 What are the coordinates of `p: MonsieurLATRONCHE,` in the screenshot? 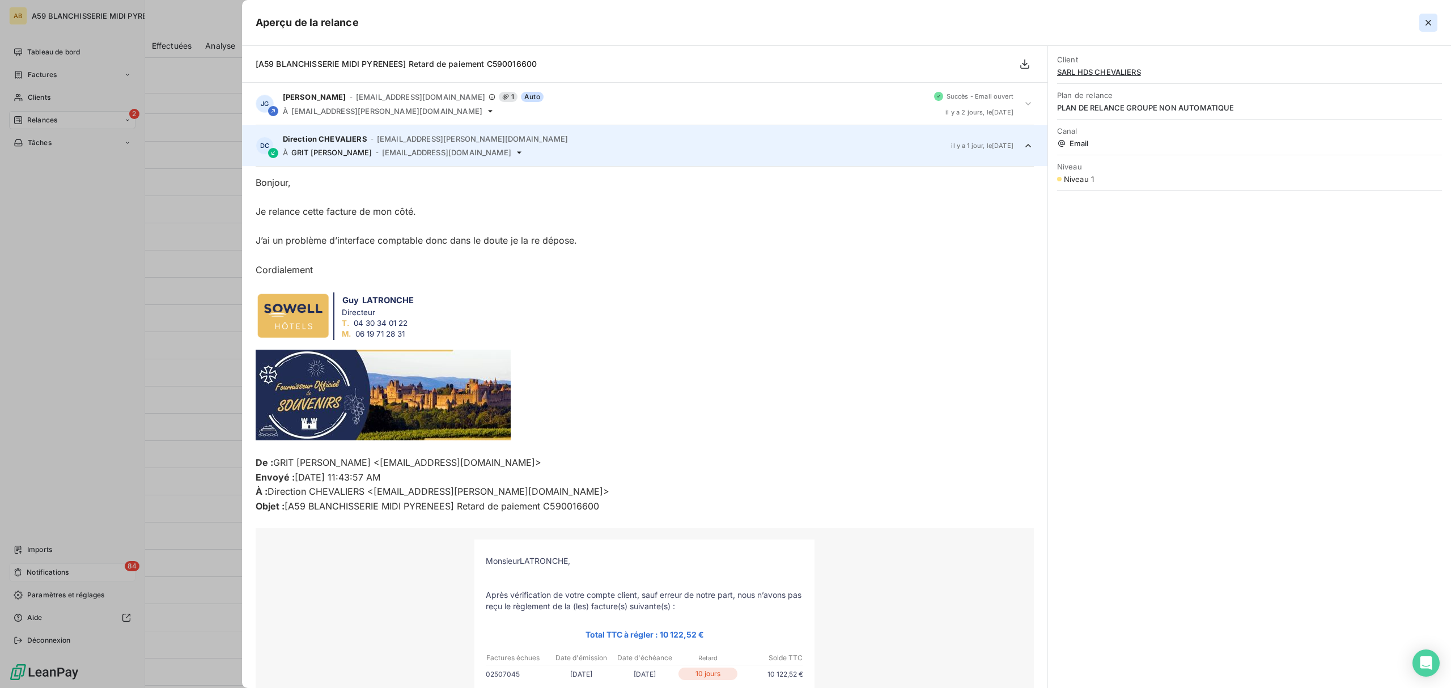 It's located at (644, 561).